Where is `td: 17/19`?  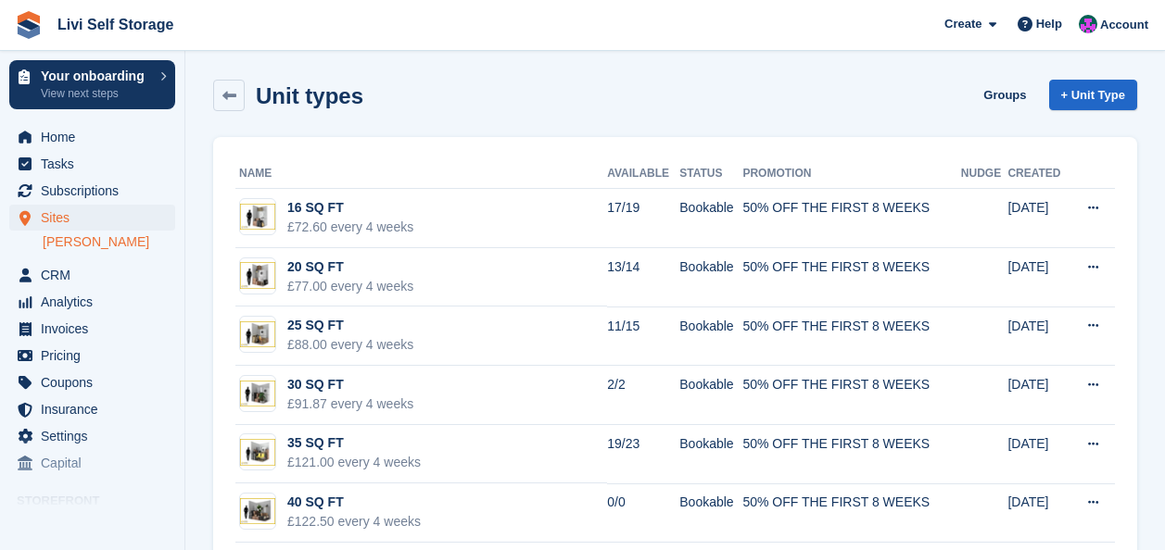
td: 17/19 is located at coordinates (643, 219).